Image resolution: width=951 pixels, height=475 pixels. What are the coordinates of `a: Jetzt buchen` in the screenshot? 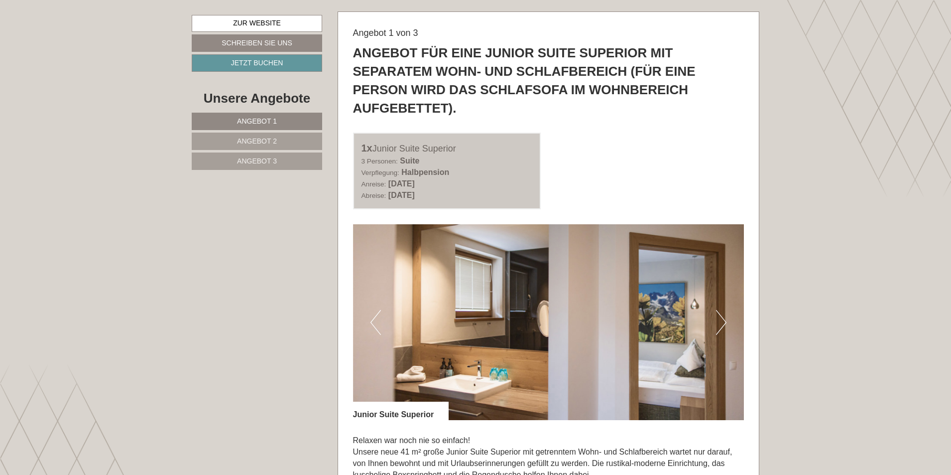 It's located at (257, 63).